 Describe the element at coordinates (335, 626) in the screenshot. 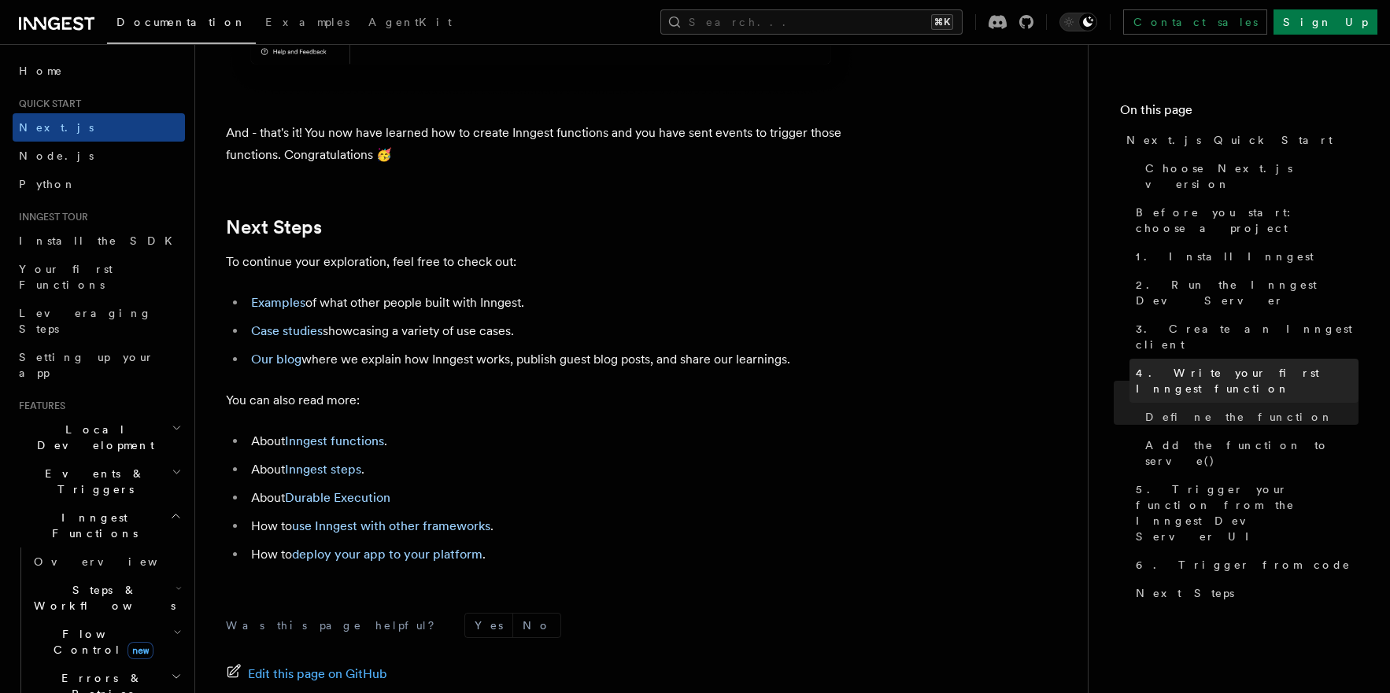

I see `p: Was this page helpful?` at that location.